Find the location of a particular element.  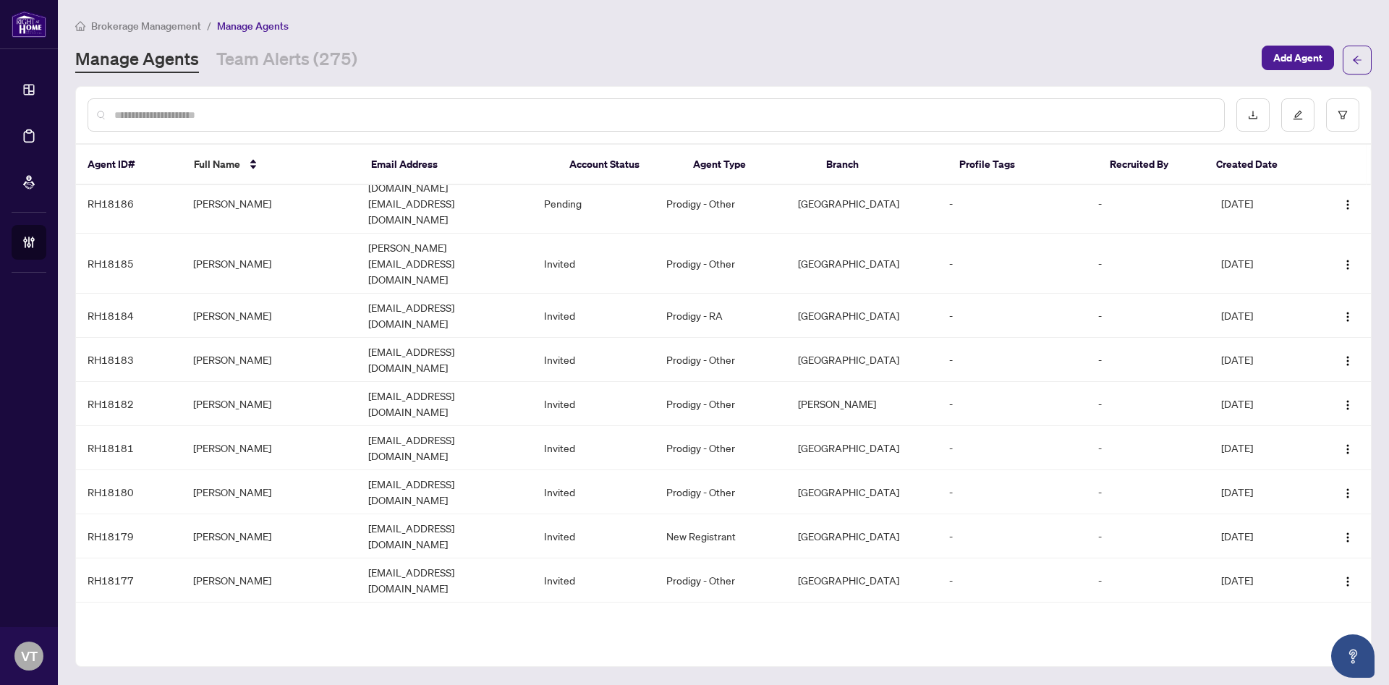

span: Brokerage Management is located at coordinates (146, 26).